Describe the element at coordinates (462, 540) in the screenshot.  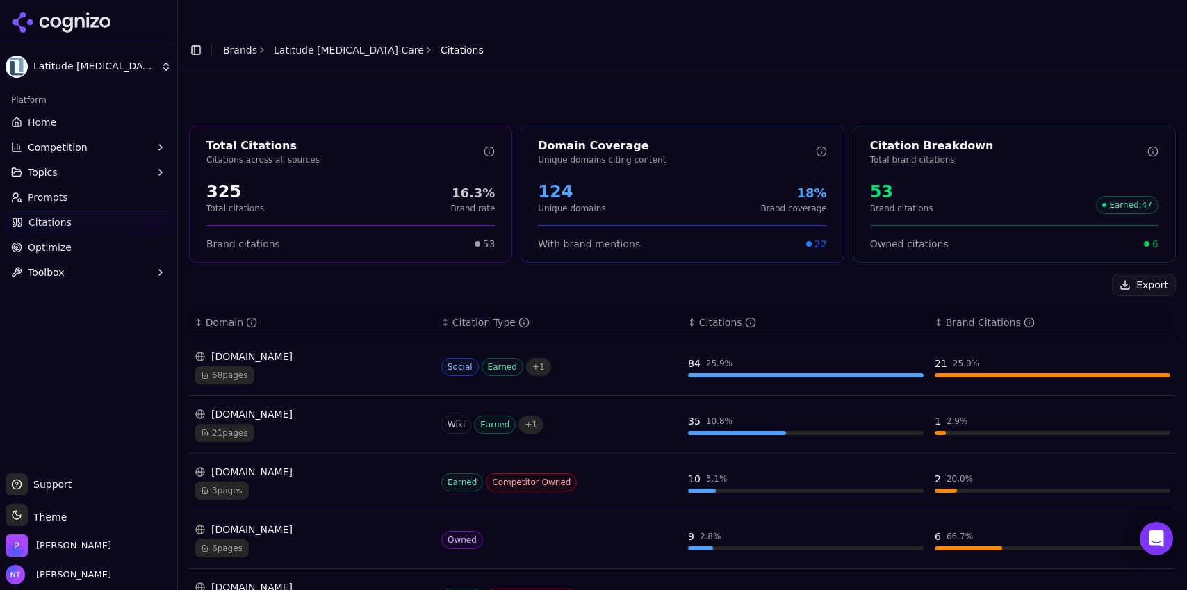
I see `span: Owned` at that location.